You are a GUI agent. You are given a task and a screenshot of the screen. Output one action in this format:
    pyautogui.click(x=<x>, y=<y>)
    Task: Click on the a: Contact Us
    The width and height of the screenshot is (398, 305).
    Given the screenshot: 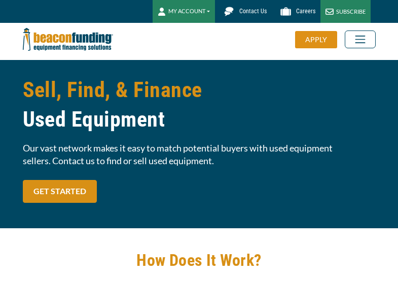 What is the action you would take?
    pyautogui.click(x=244, y=11)
    